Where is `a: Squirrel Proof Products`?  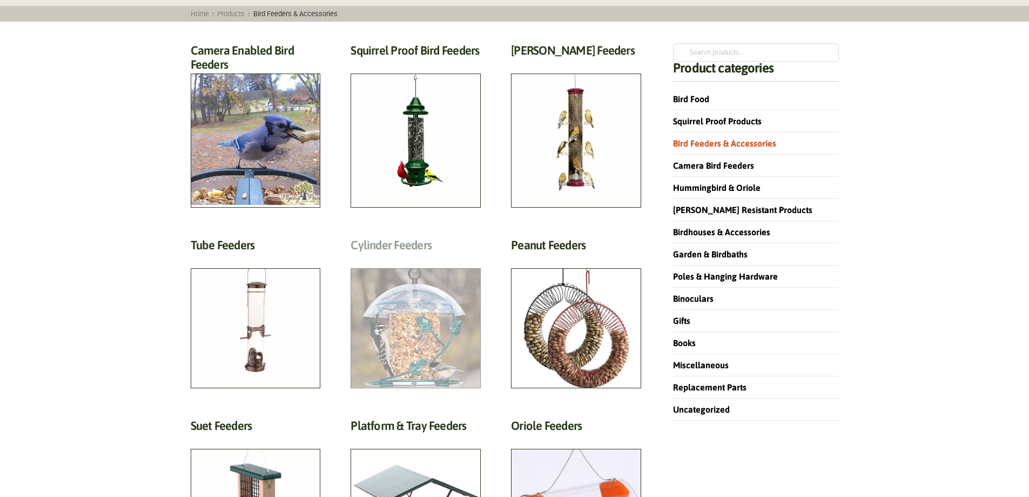
a: Squirrel Proof Products is located at coordinates (718, 121).